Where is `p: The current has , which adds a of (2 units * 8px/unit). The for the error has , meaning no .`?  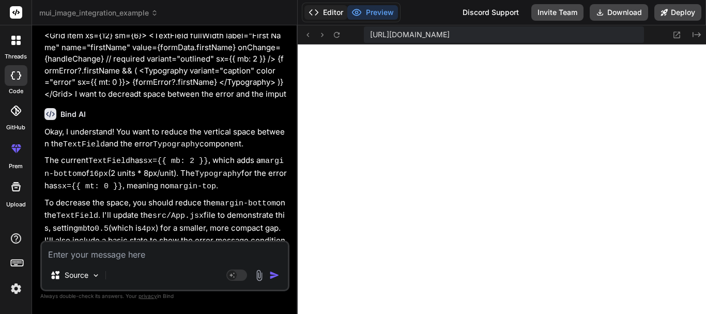 p: The current has , which adds a of (2 units * 8px/unit). The for the error has , meaning no . is located at coordinates (166, 174).